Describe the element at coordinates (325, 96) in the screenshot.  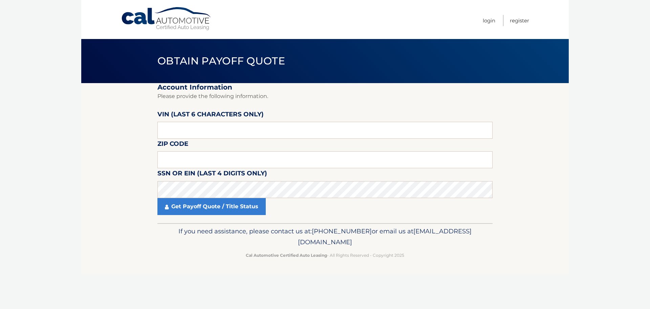
I see `p: Please provide the following information.` at that location.